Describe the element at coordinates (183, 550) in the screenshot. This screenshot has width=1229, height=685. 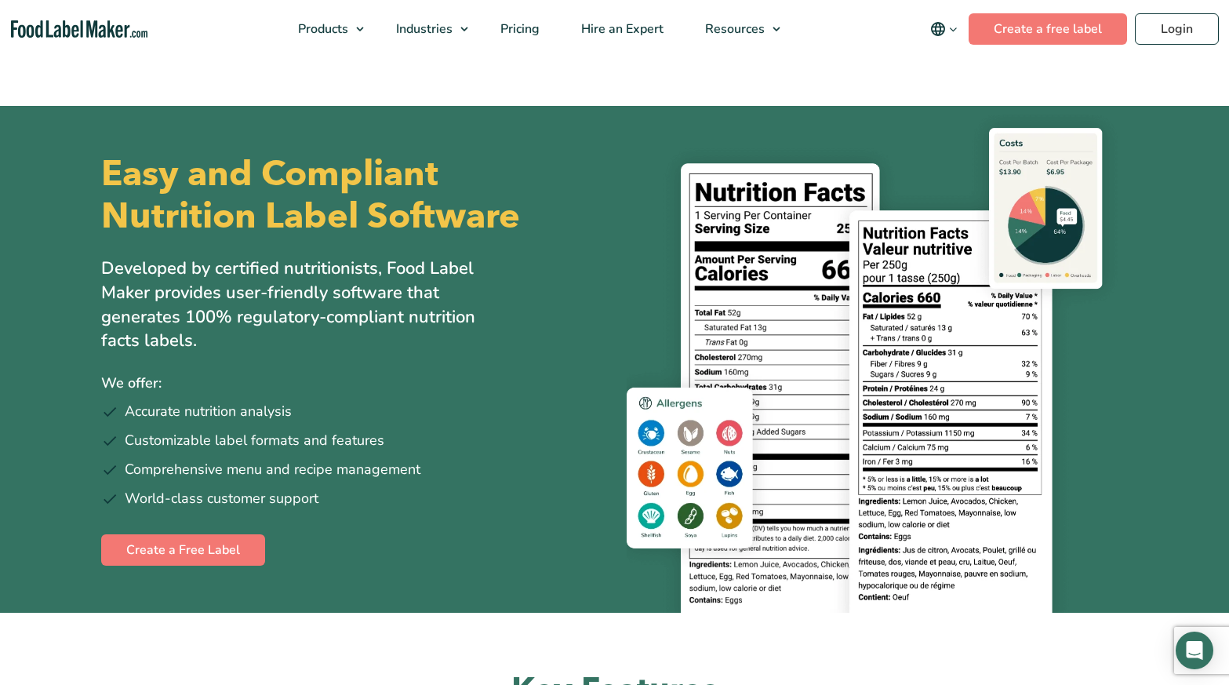
I see `a: Create a Free Label` at that location.